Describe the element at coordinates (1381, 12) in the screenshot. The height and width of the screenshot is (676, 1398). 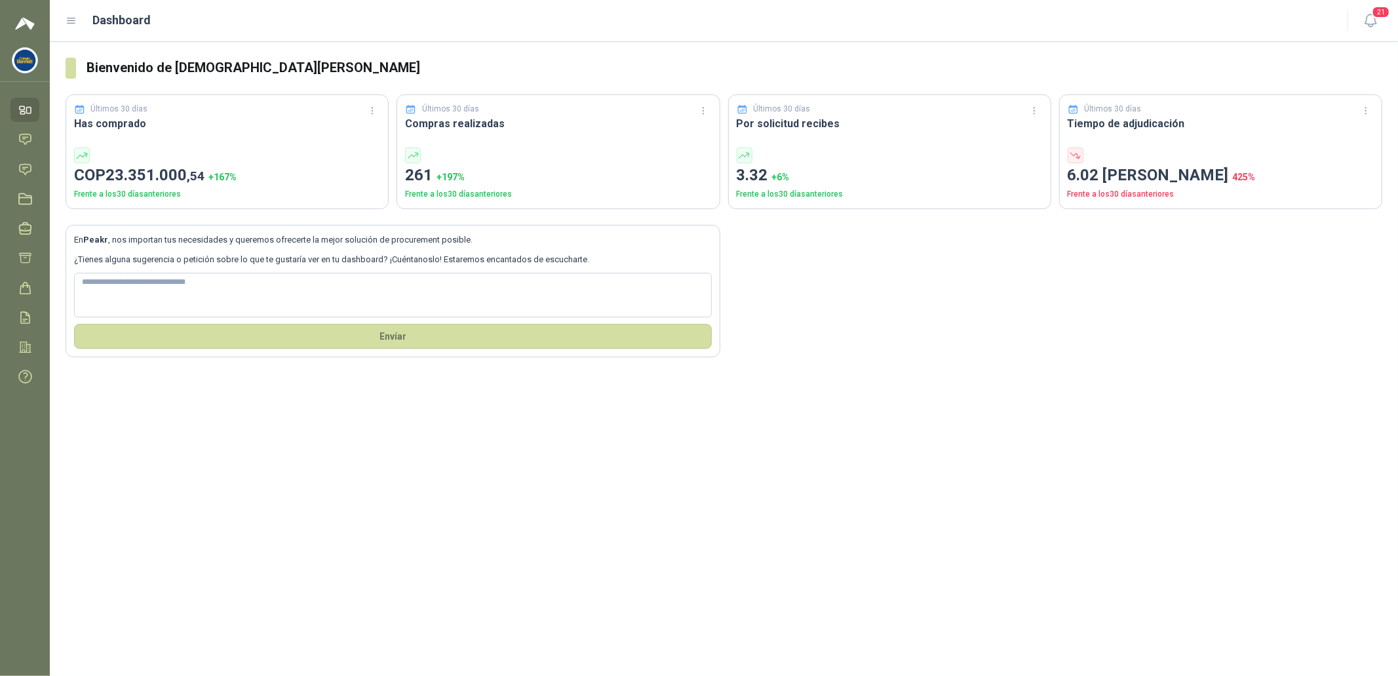
I see `span: 21` at that location.